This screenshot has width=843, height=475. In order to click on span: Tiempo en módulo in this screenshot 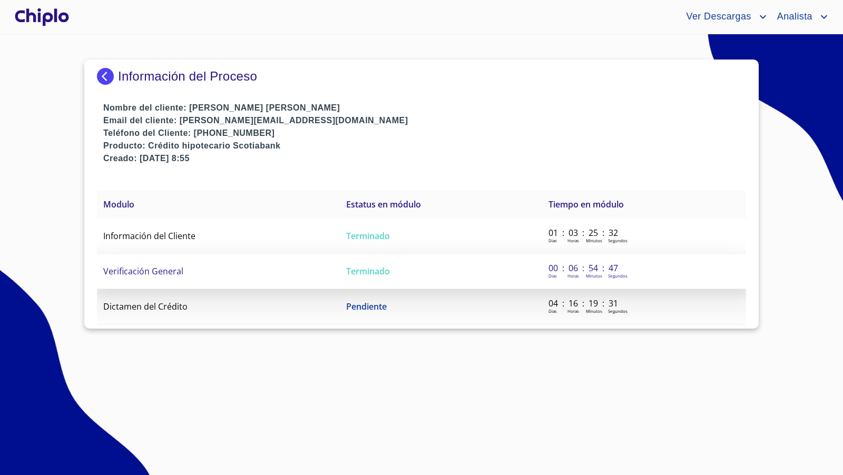, I will do `click(586, 204)`.